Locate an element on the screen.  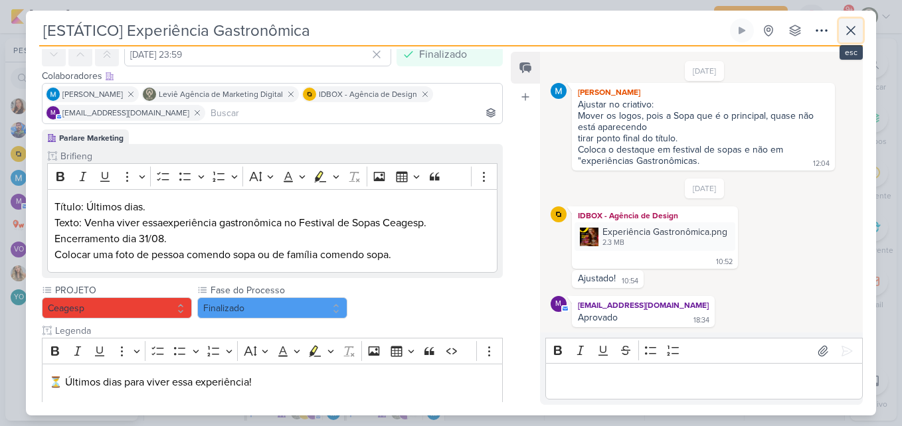
span: experiência gastronômica no Festival de Sopas Ceagesp. is located at coordinates (294, 223).